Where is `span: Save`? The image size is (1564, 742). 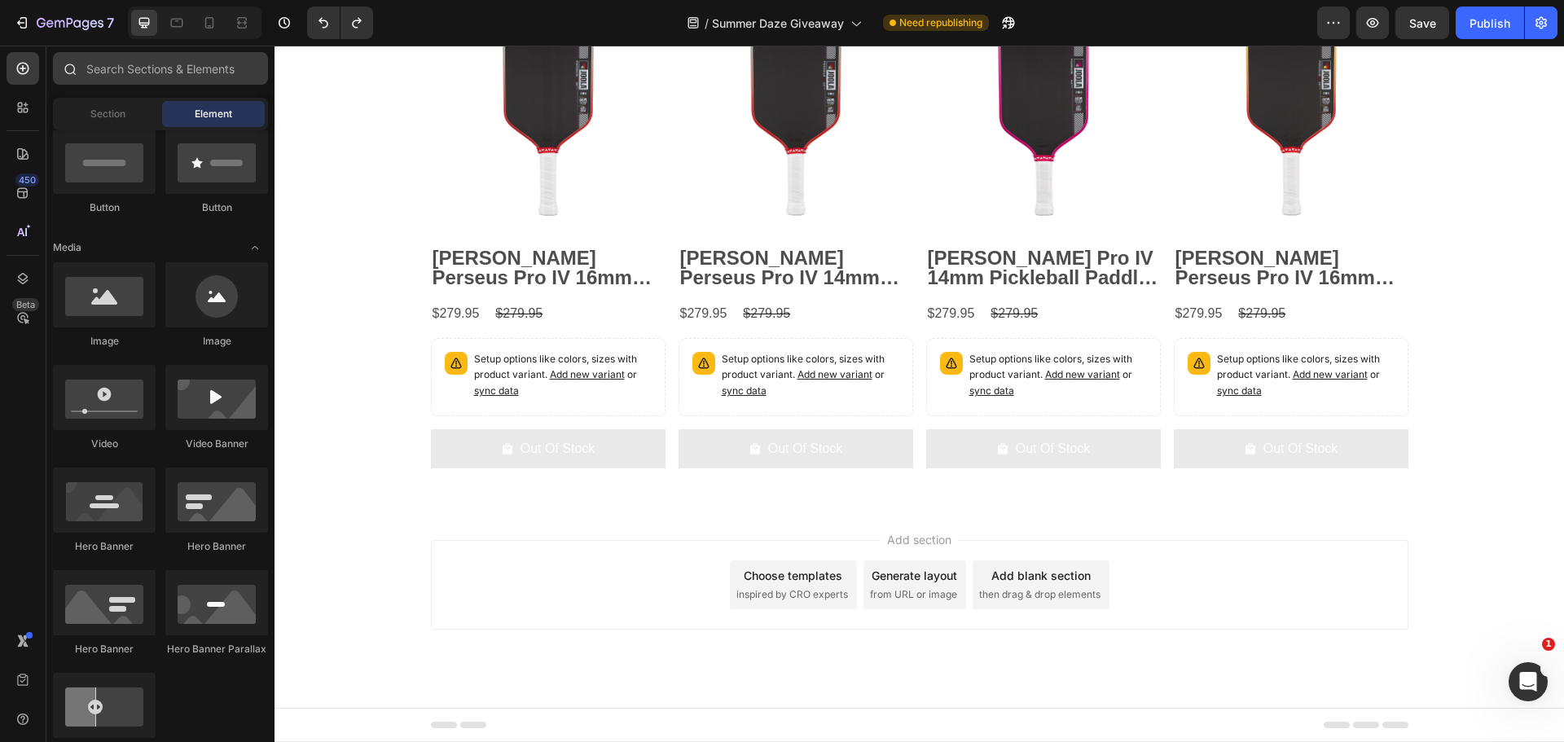
span: Save is located at coordinates (1423, 23).